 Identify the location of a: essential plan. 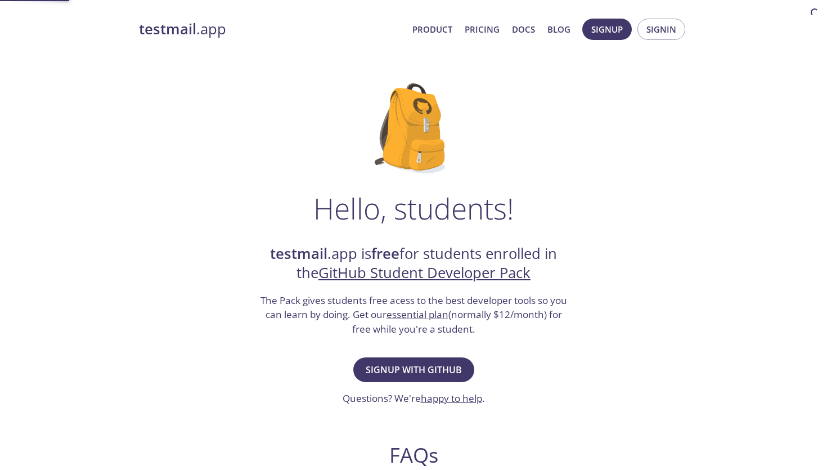
(417, 314).